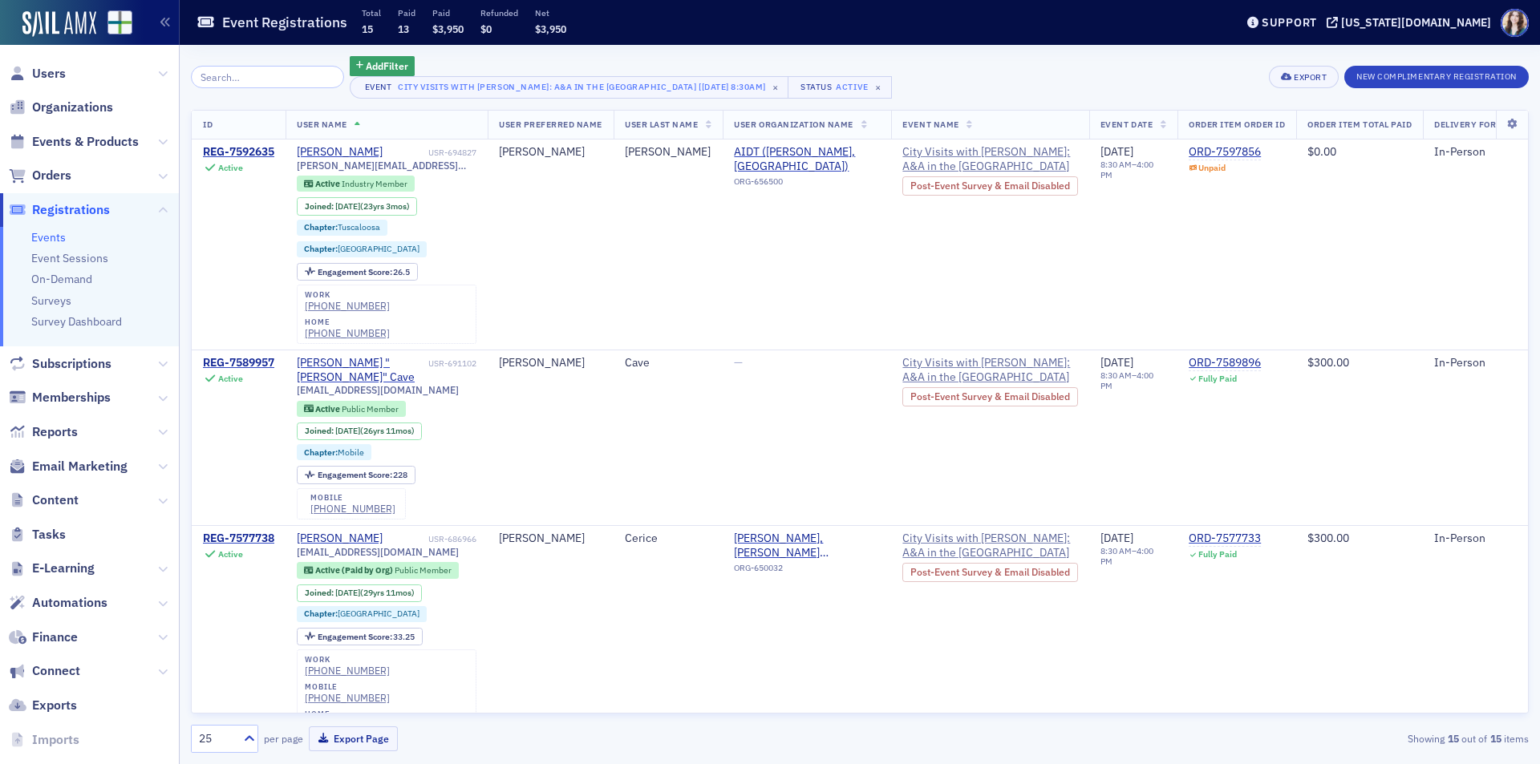 The height and width of the screenshot is (764, 1540). What do you see at coordinates (60, 364) in the screenshot?
I see `a: Subscriptions` at bounding box center [60, 364].